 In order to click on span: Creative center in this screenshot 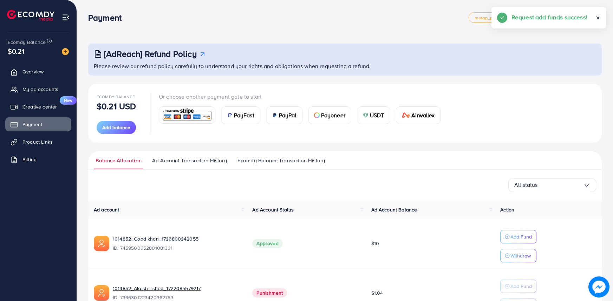, I will do `click(40, 107)`.